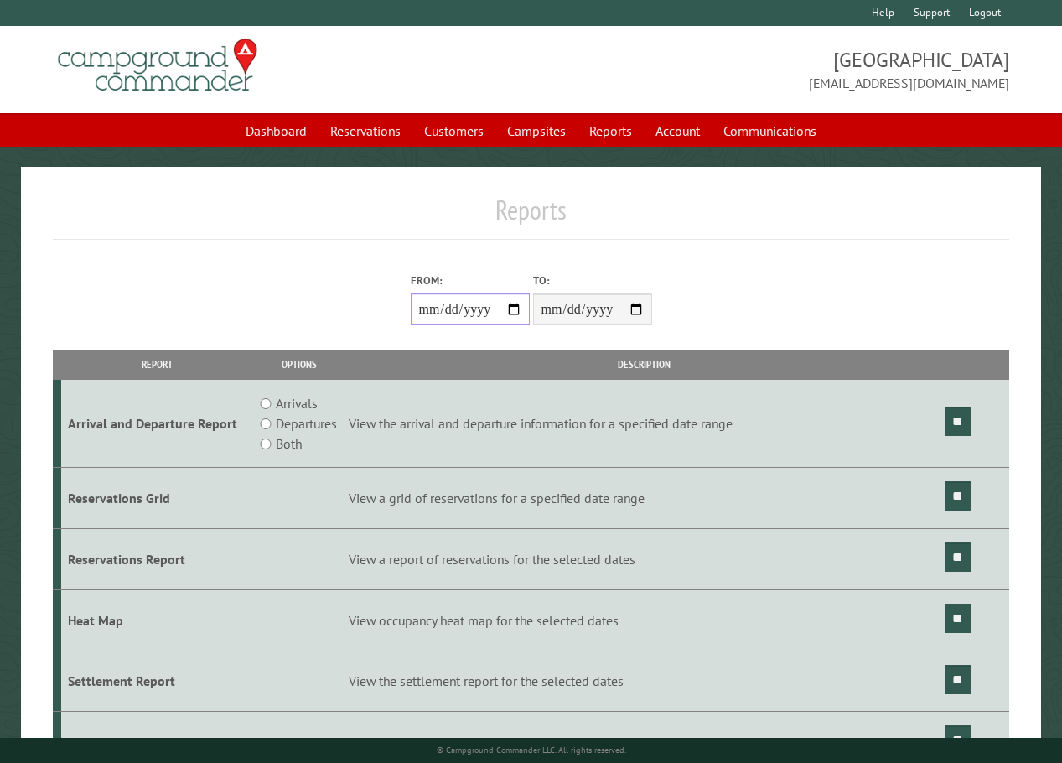  I want to click on td: View the arrival and departure information for a specified date range, so click(644, 423).